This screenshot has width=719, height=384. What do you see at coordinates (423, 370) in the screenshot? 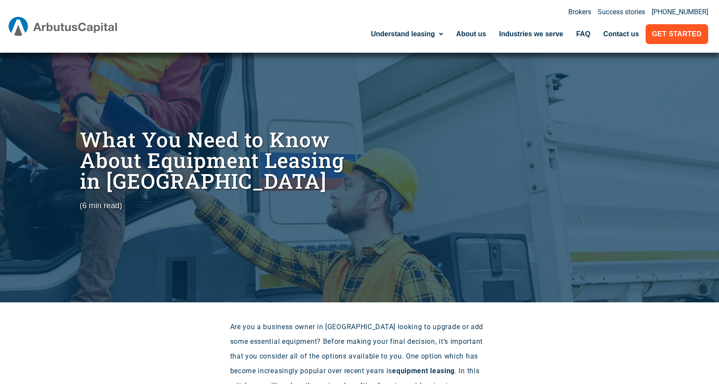
I see `a: equipment leasing` at bounding box center [423, 370].